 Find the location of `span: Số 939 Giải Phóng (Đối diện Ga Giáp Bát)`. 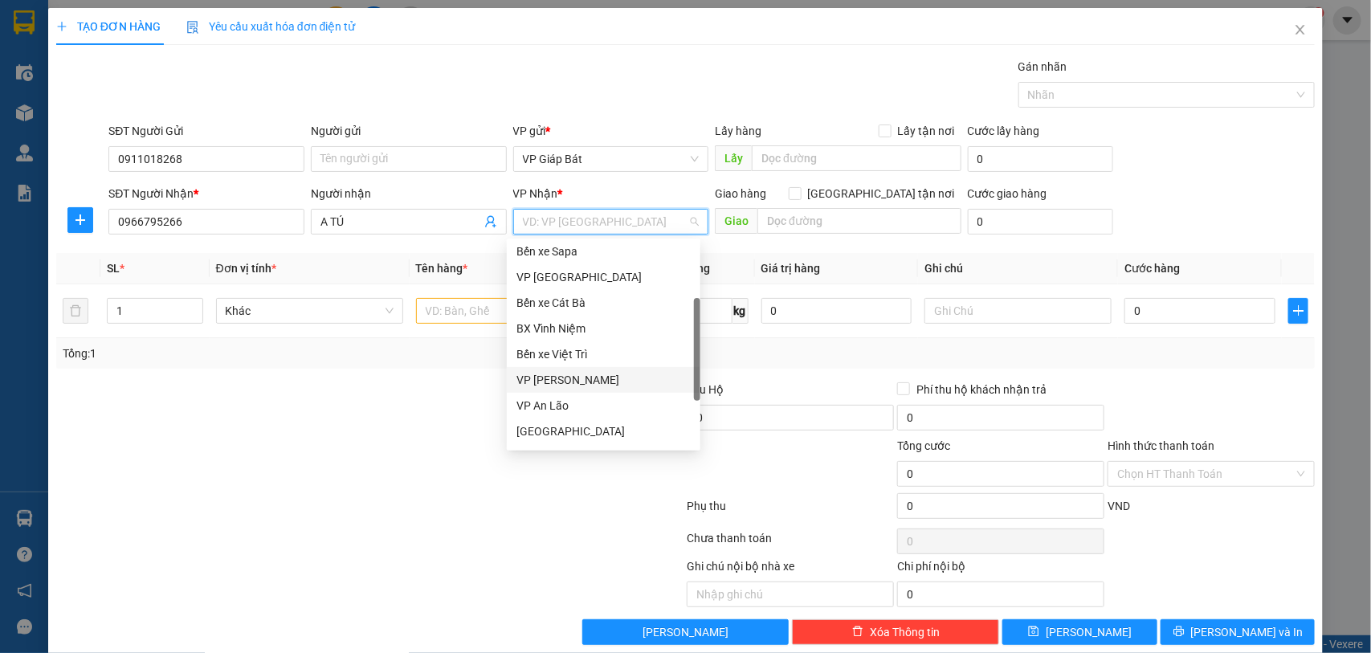

span: Số 939 Giải Phóng (Đối diện Ga Giáp Bát) is located at coordinates (97, 51).